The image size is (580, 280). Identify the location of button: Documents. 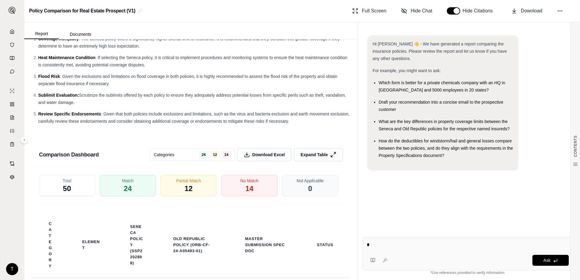
(80, 34).